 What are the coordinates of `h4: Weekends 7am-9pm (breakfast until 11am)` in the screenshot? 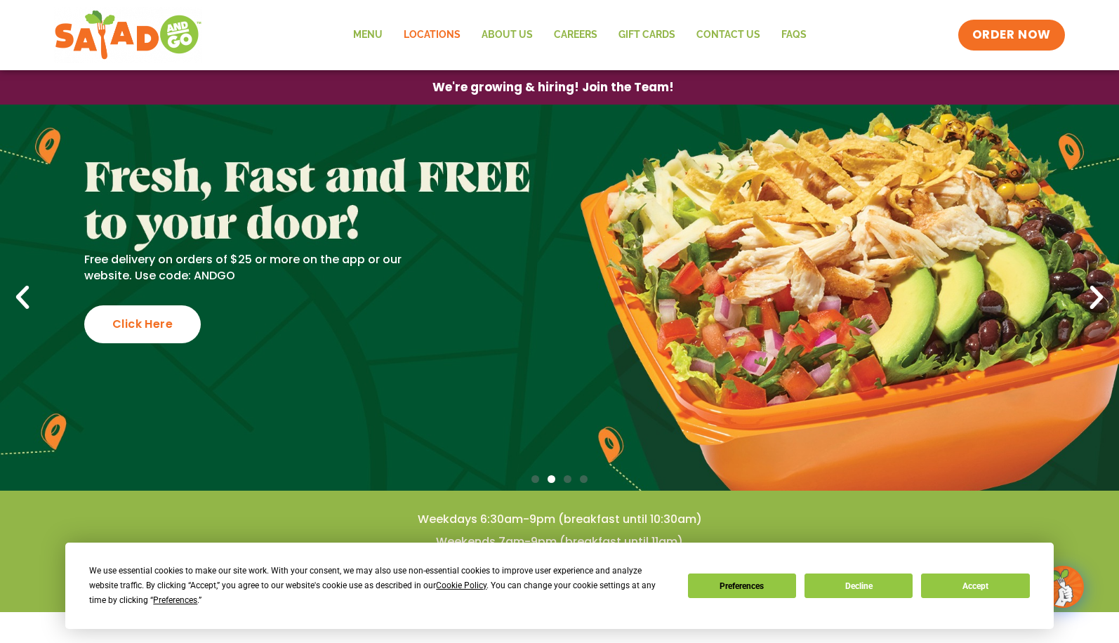 It's located at (559, 542).